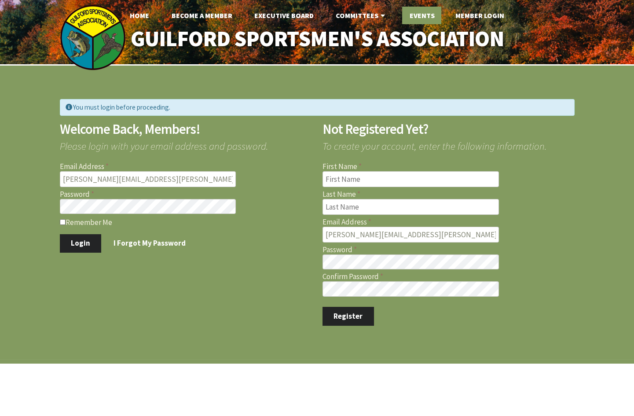 This screenshot has height=416, width=634. What do you see at coordinates (186, 222) in the screenshot?
I see `label: Remember Me` at bounding box center [186, 222].